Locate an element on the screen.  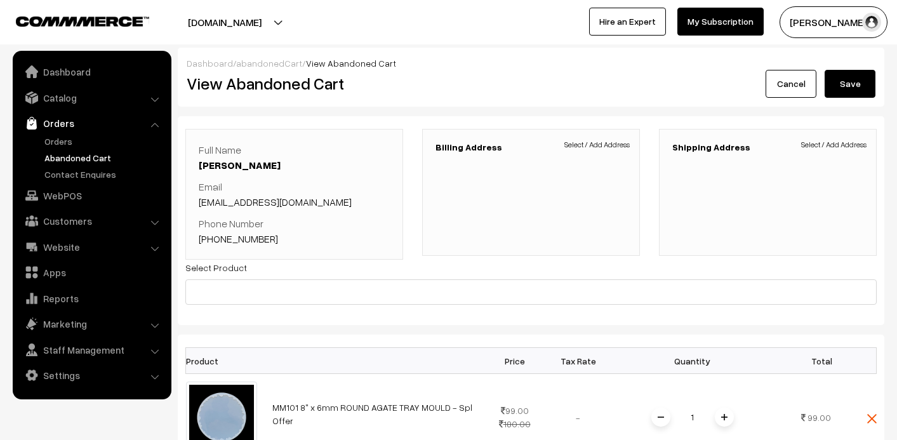
a: Staff Management is located at coordinates (91, 350).